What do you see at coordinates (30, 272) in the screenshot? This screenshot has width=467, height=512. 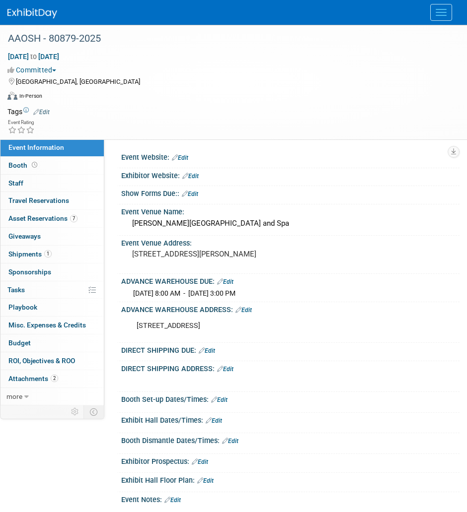 I see `span: Sponsorships` at bounding box center [30, 272].